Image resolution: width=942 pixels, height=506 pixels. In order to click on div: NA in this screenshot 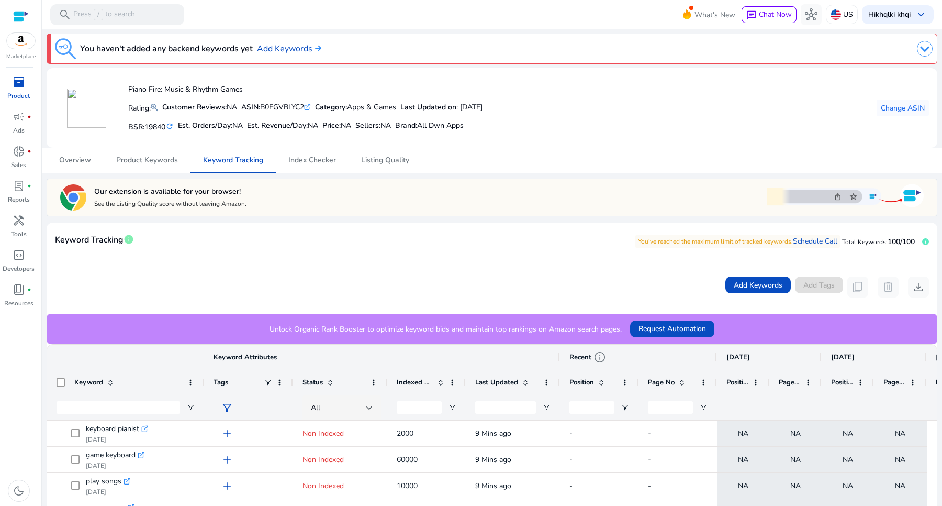, I will do `click(199, 107)`.